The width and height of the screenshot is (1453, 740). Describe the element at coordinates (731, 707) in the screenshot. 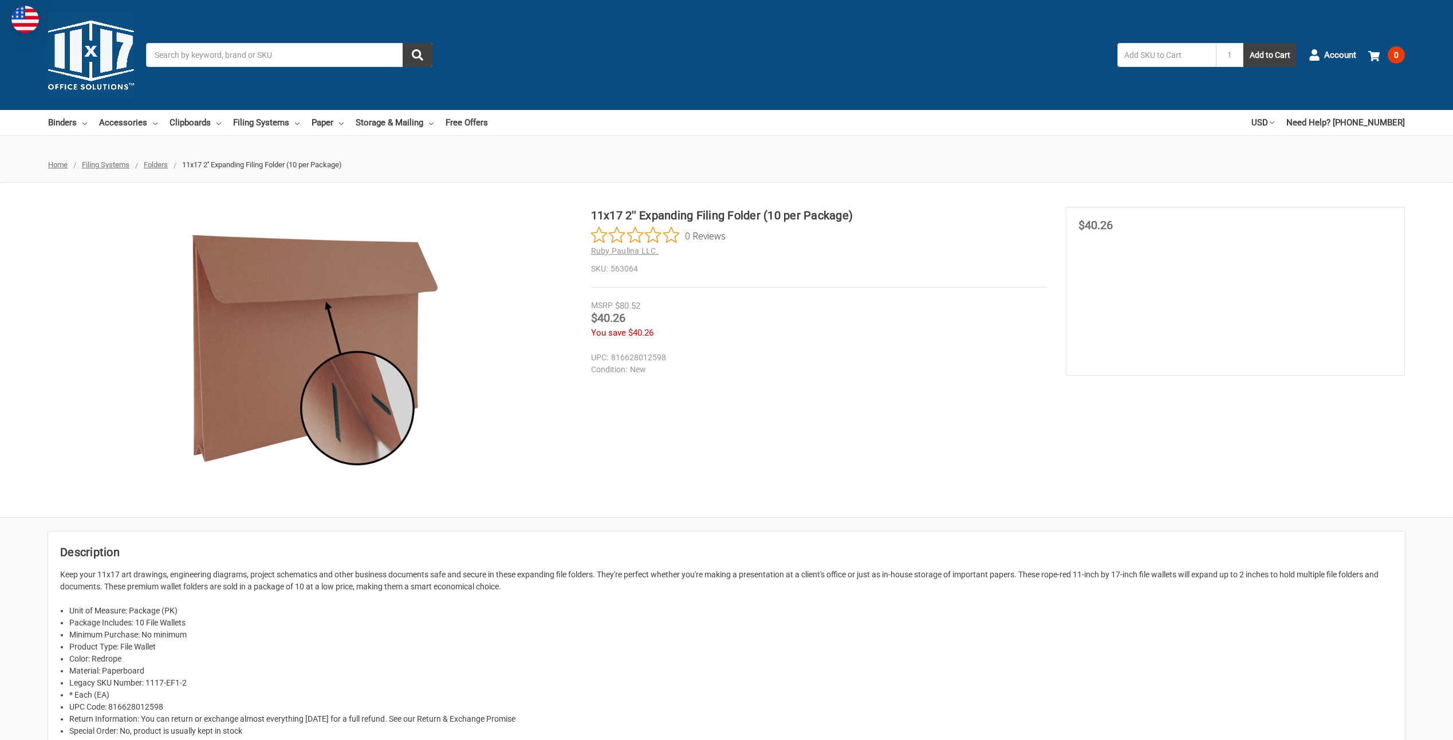

I see `li: UPC Code: 816628012598` at that location.